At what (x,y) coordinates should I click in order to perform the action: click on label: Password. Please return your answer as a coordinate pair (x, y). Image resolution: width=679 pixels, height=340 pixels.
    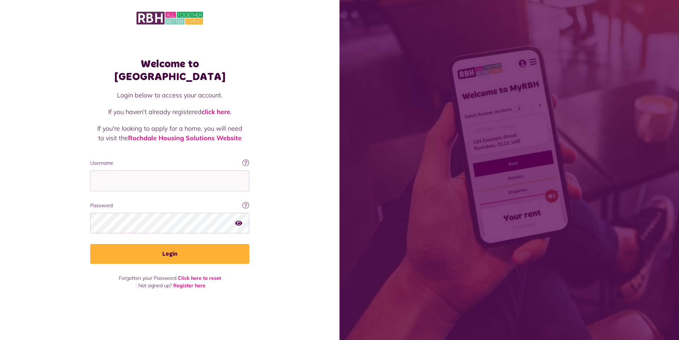
    Looking at the image, I should click on (170, 205).